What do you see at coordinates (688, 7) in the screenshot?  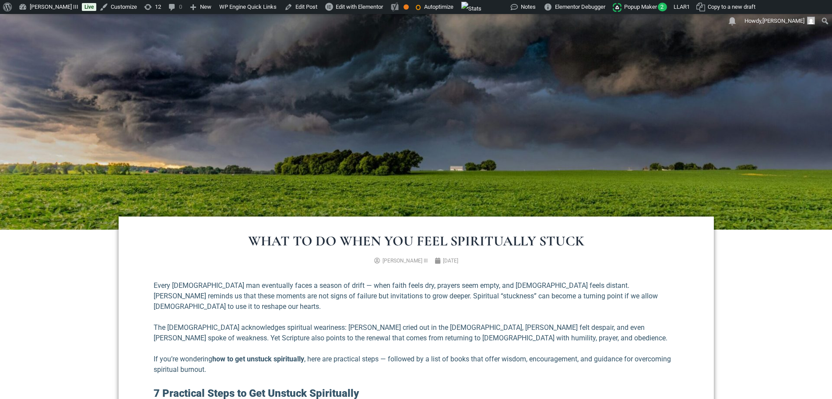 I see `span: 1` at bounding box center [688, 7].